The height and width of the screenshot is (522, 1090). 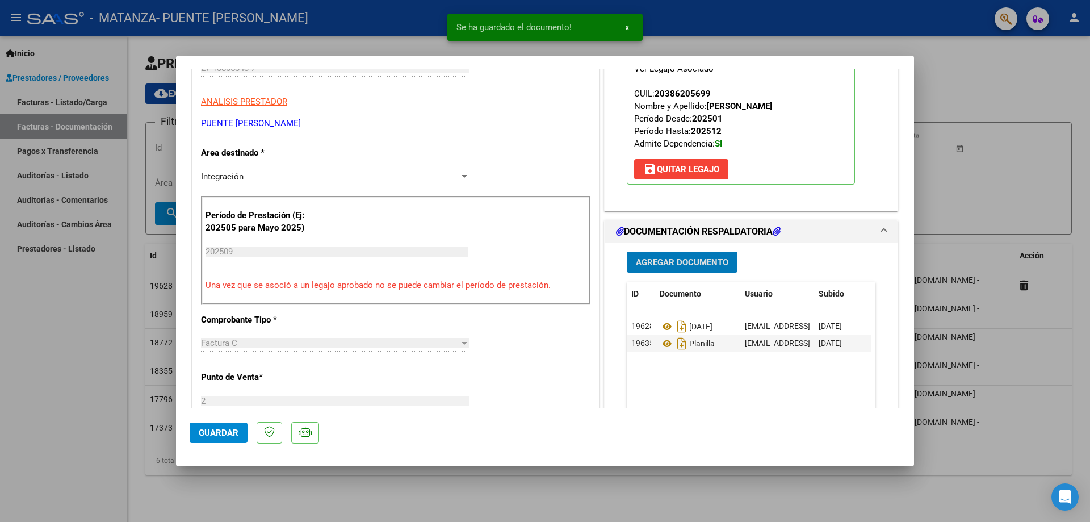 I want to click on span: Usuario, so click(x=759, y=294).